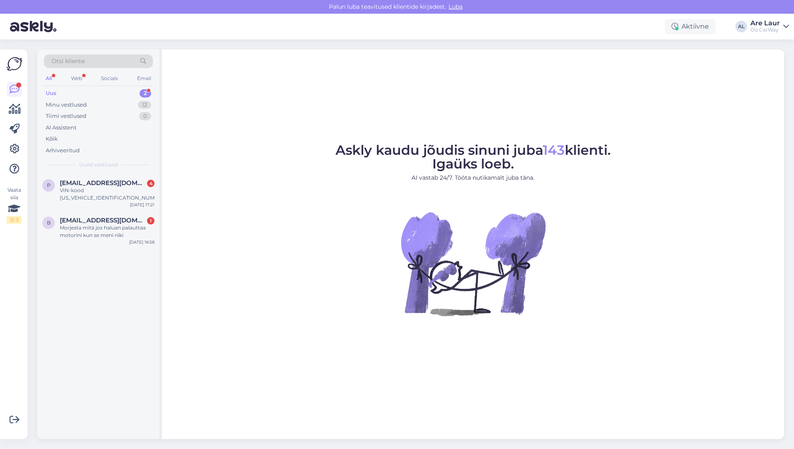 The width and height of the screenshot is (794, 449). What do you see at coordinates (107, 232) in the screenshot?
I see `div: Morjesta mitä jos haluan palauttaa motorini kun se meni riiki` at bounding box center [107, 232].